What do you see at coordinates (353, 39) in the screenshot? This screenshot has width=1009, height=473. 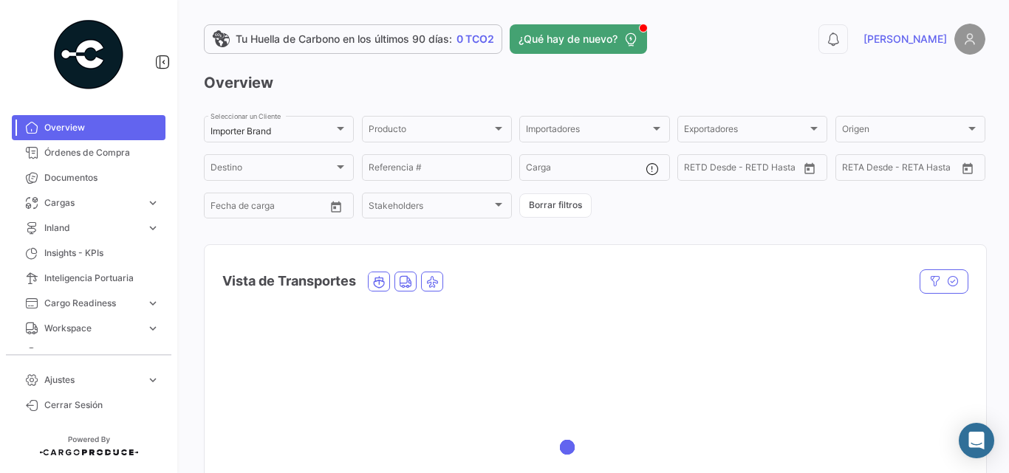 I see `a: Tu Huella de Carbono en los últimos 90 días:0 TCO2` at bounding box center [353, 39].